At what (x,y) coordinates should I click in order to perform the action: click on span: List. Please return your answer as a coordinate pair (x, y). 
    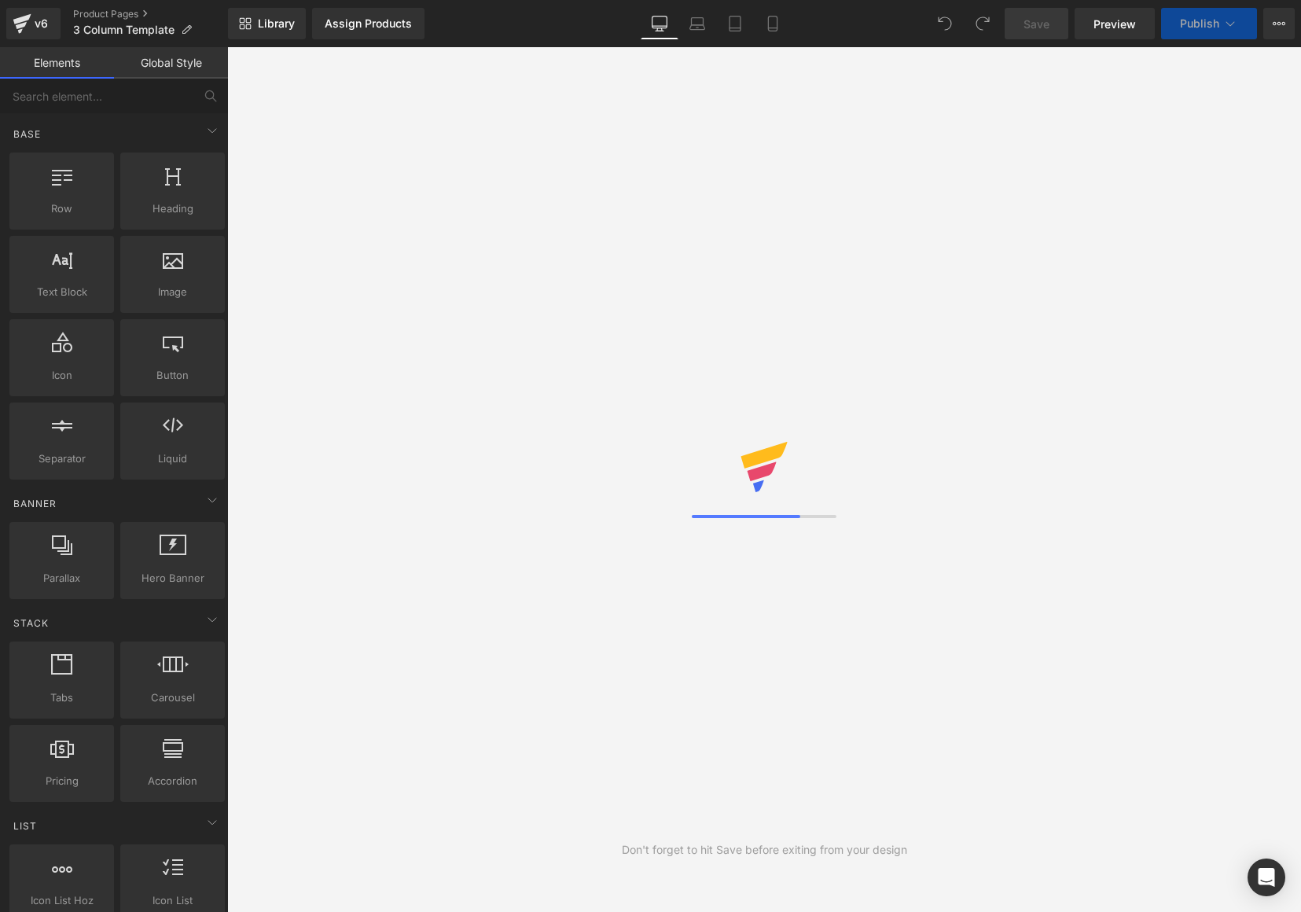
    Looking at the image, I should click on (25, 826).